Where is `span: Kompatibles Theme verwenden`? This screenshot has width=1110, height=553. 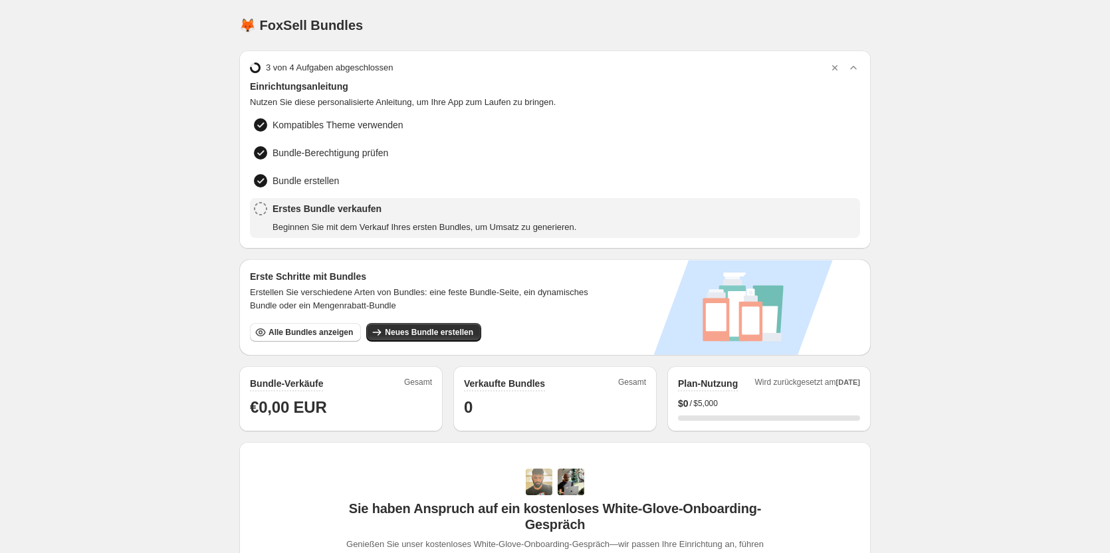
span: Kompatibles Theme verwenden is located at coordinates (338, 125).